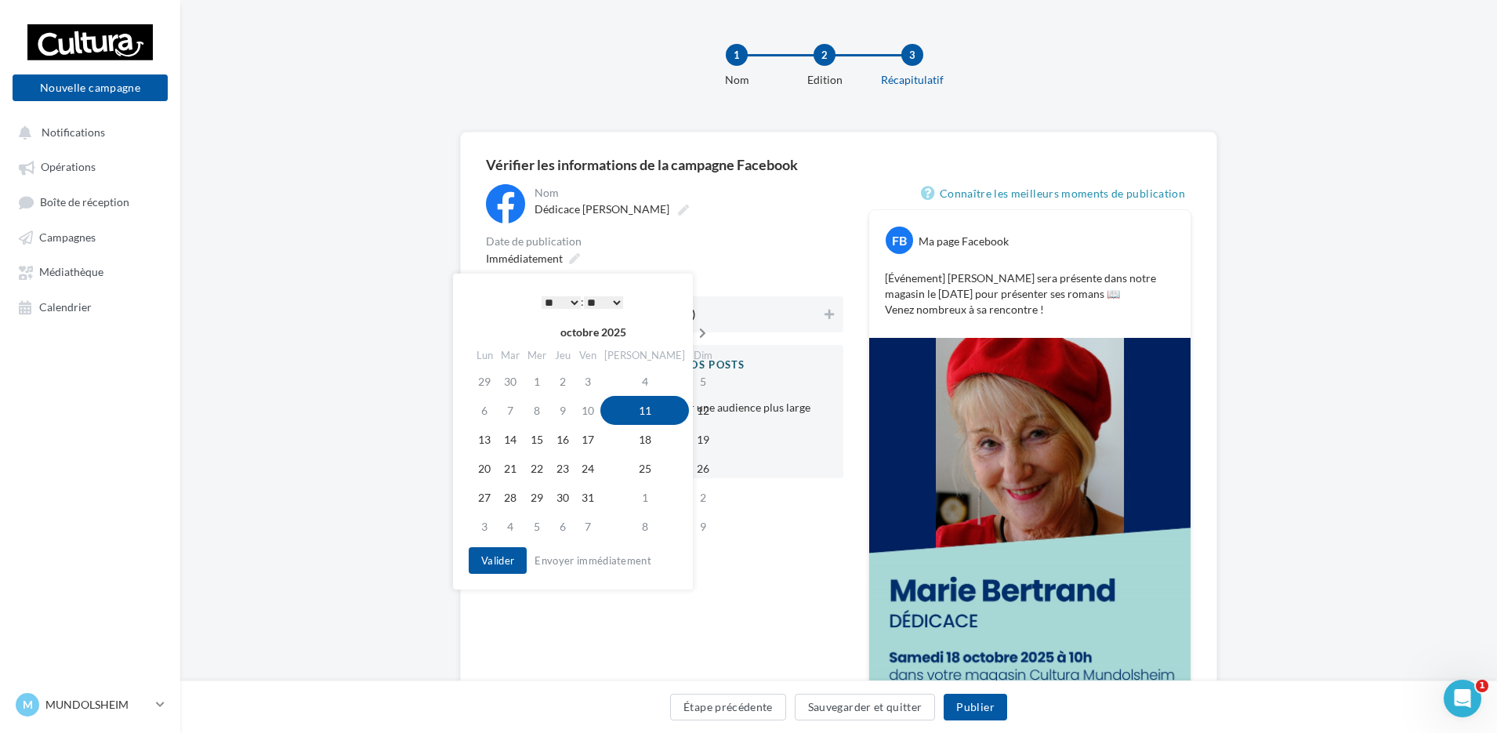 This screenshot has width=1497, height=733. I want to click on th: Dim, so click(702, 355).